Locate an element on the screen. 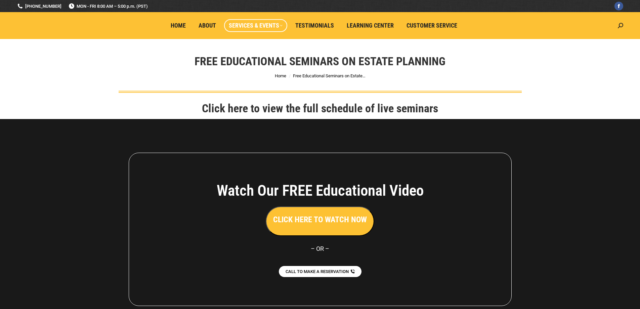 Image resolution: width=640 pixels, height=309 pixels. span: Free Educational Seminars on Estate… is located at coordinates (329, 76).